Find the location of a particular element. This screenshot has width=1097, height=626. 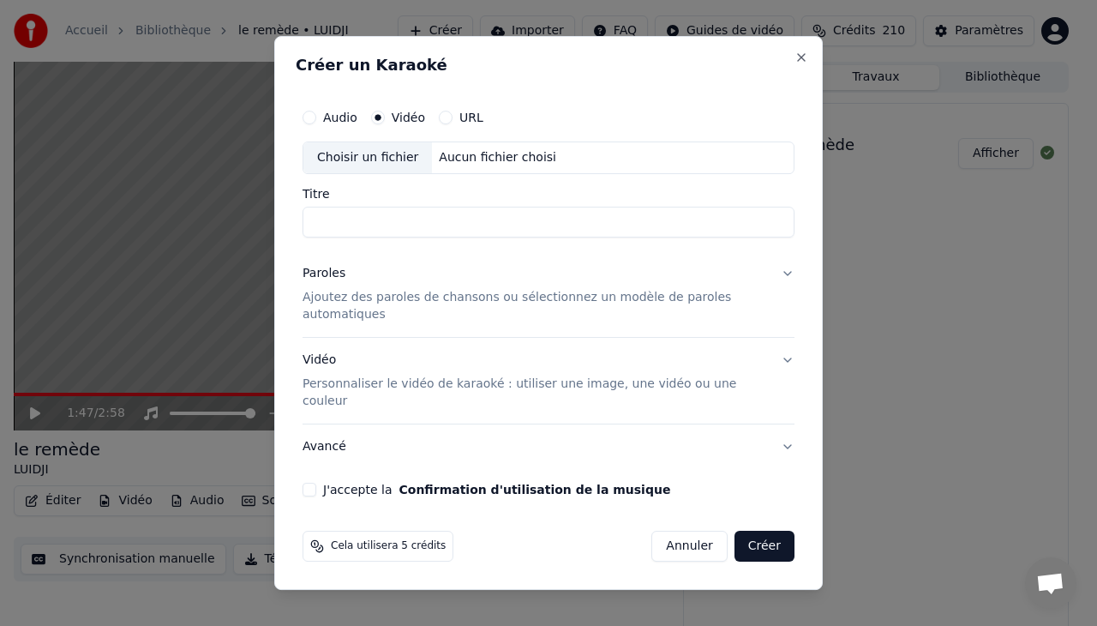

label: Vidéo is located at coordinates (408, 117).